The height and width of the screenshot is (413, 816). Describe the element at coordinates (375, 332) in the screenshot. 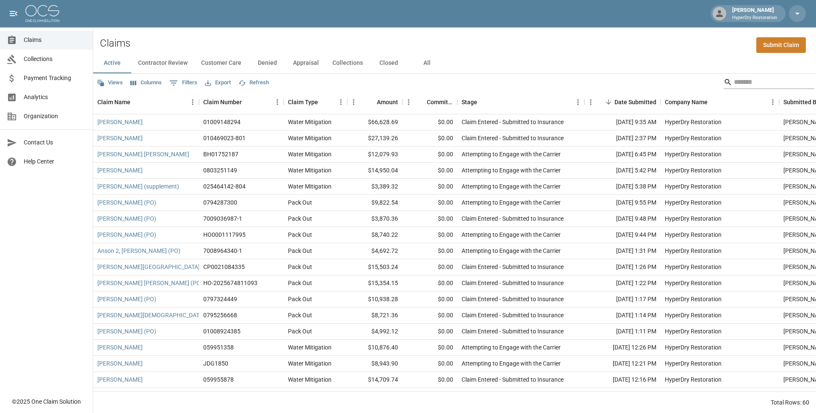

I see `div: $4,992.12` at that location.